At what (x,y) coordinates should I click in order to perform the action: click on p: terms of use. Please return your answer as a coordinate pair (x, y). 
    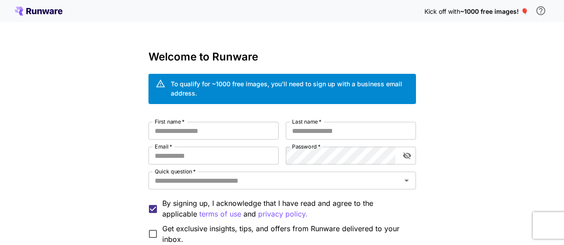
    Looking at the image, I should click on (220, 214).